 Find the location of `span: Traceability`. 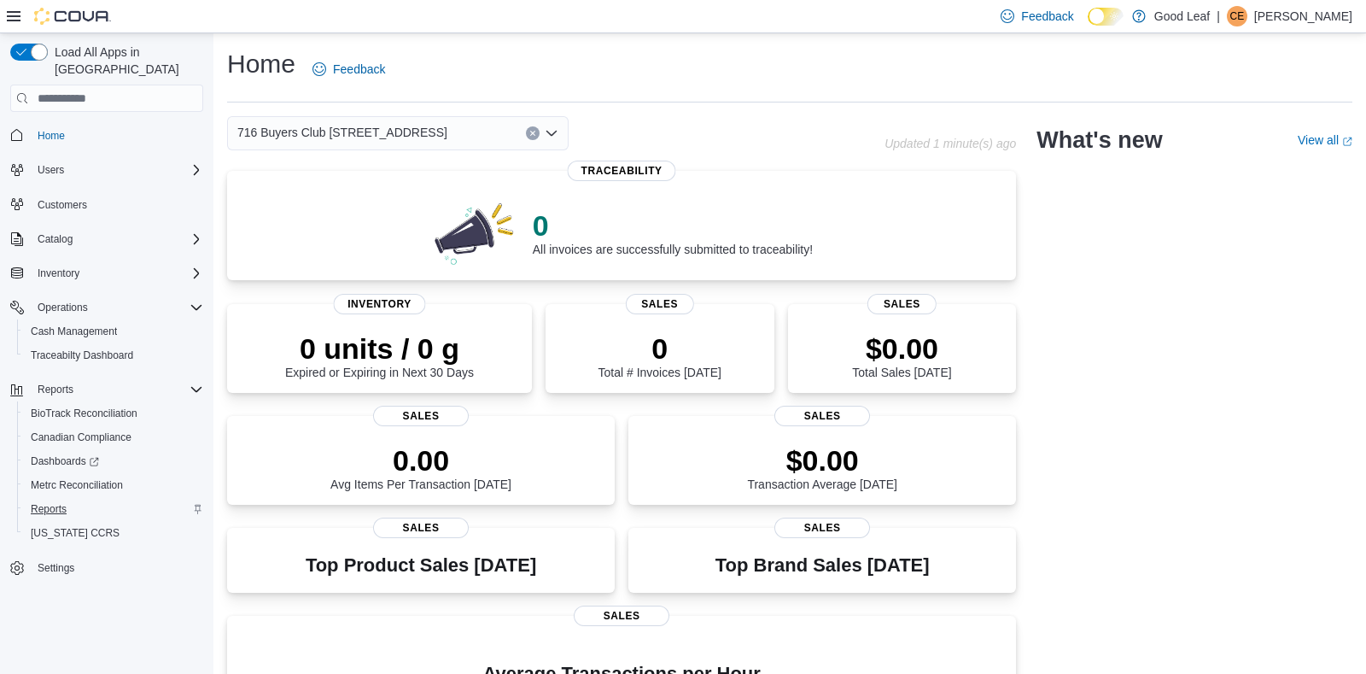

span: Traceability is located at coordinates (622, 171).